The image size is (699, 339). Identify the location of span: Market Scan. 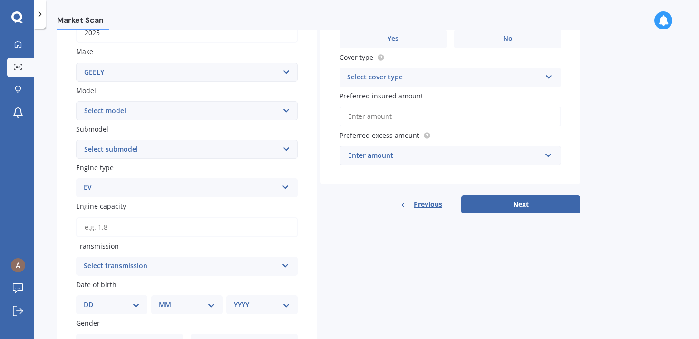
(83, 22).